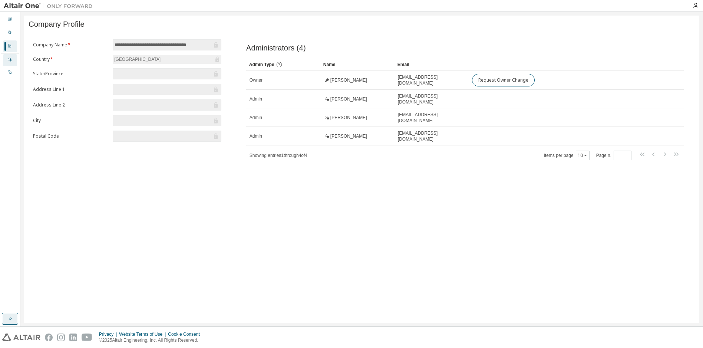 The width and height of the screenshot is (703, 348). Describe the element at coordinates (10, 33) in the screenshot. I see `div: User Profile` at that location.